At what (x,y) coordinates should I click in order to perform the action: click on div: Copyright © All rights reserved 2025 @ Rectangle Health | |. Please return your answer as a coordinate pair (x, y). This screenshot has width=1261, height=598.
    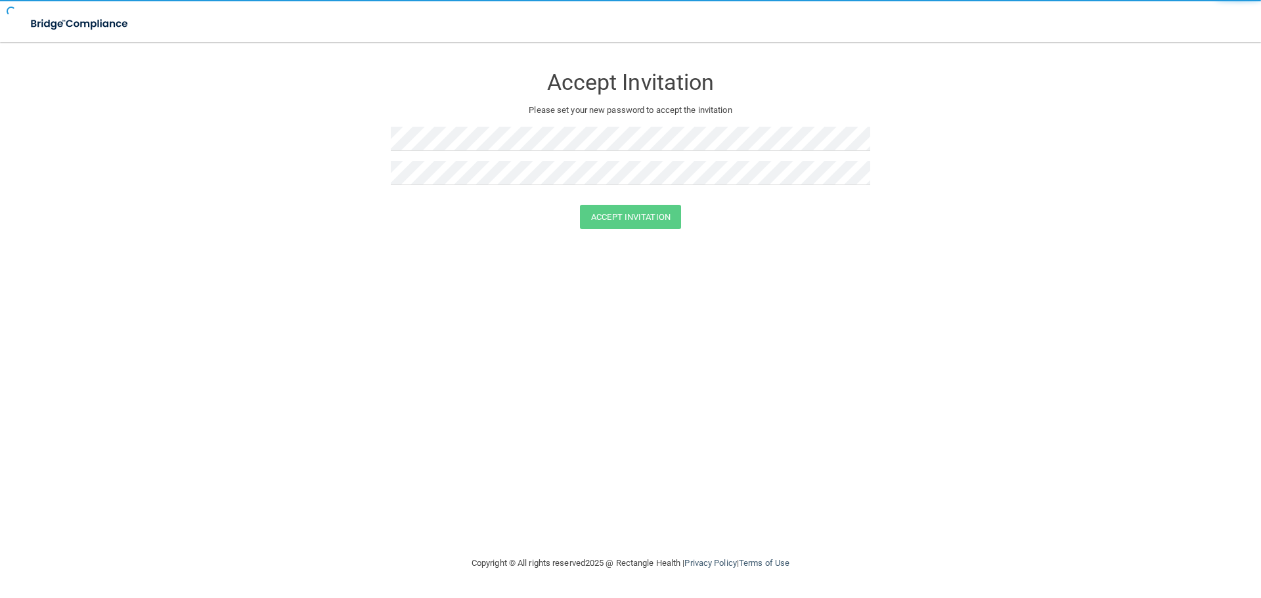
    Looking at the image, I should click on (630, 563).